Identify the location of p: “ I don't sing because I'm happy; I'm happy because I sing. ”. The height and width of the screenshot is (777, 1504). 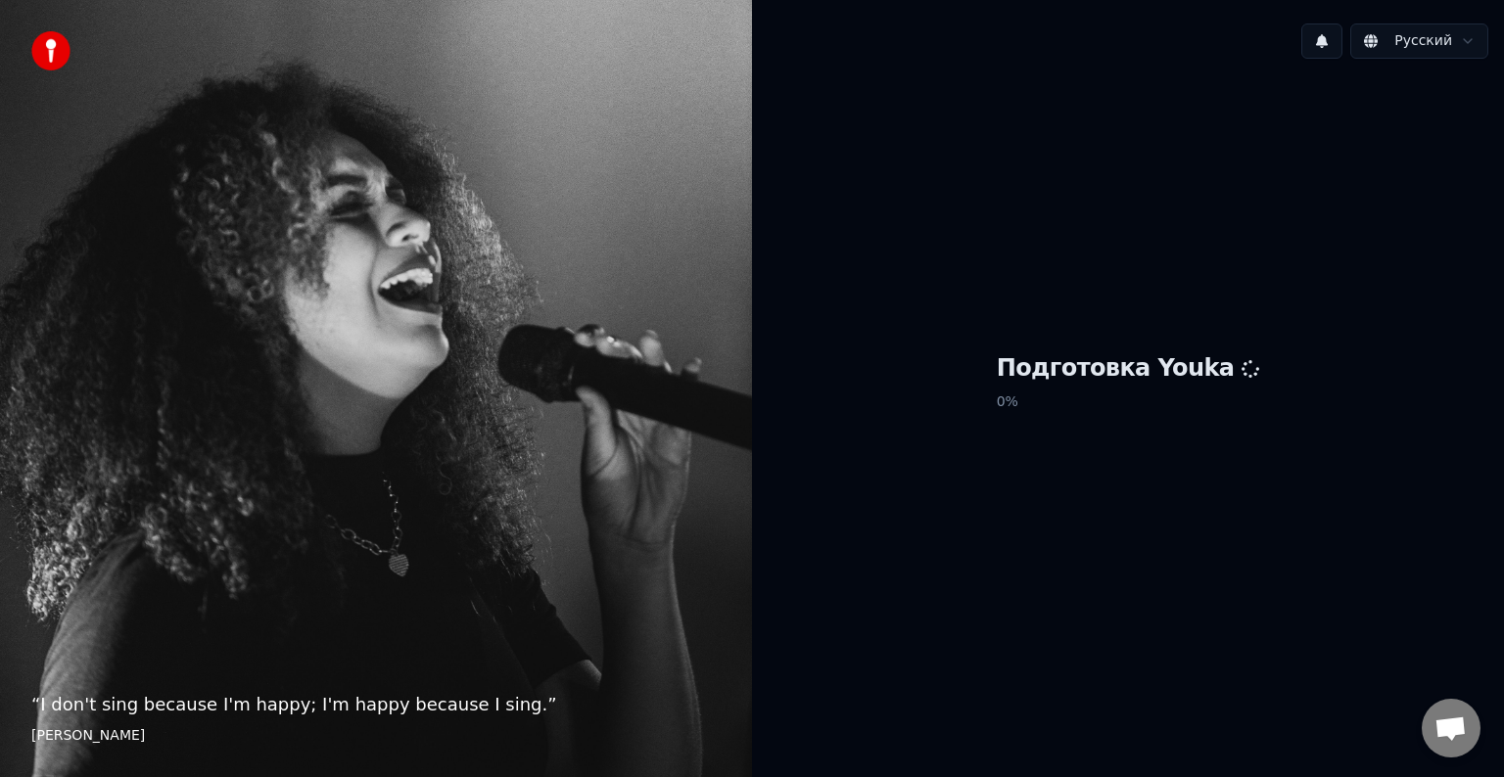
(376, 705).